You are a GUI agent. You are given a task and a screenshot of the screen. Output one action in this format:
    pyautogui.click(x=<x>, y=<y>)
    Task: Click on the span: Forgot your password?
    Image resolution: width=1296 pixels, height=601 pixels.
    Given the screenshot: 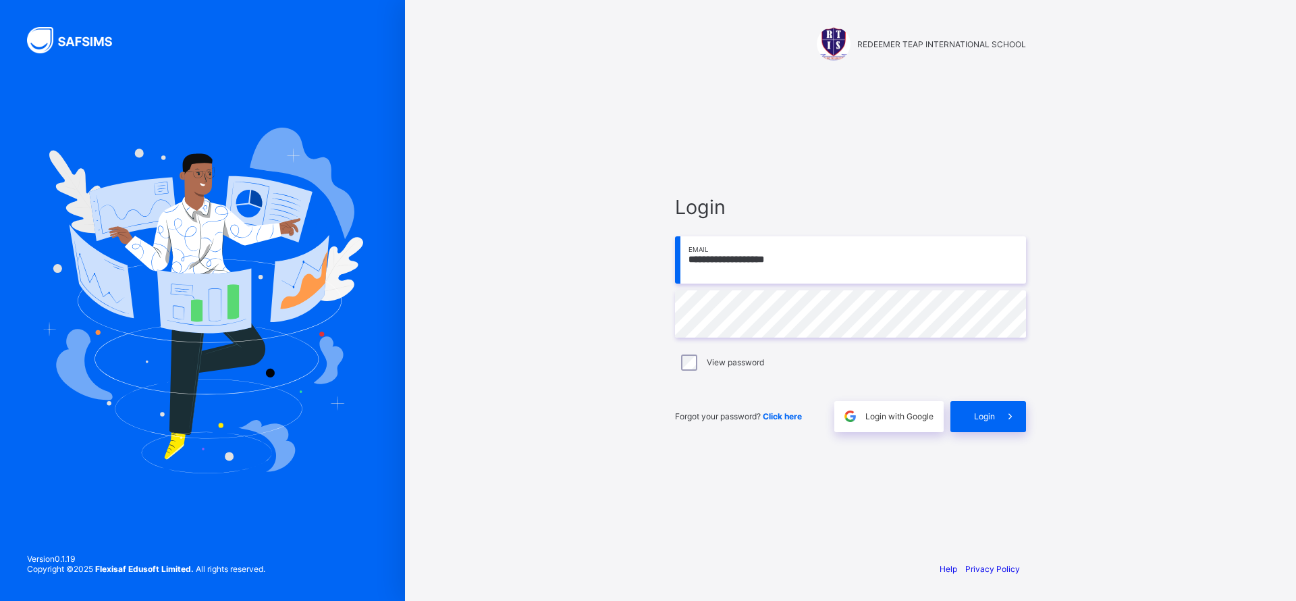 What is the action you would take?
    pyautogui.click(x=738, y=416)
    